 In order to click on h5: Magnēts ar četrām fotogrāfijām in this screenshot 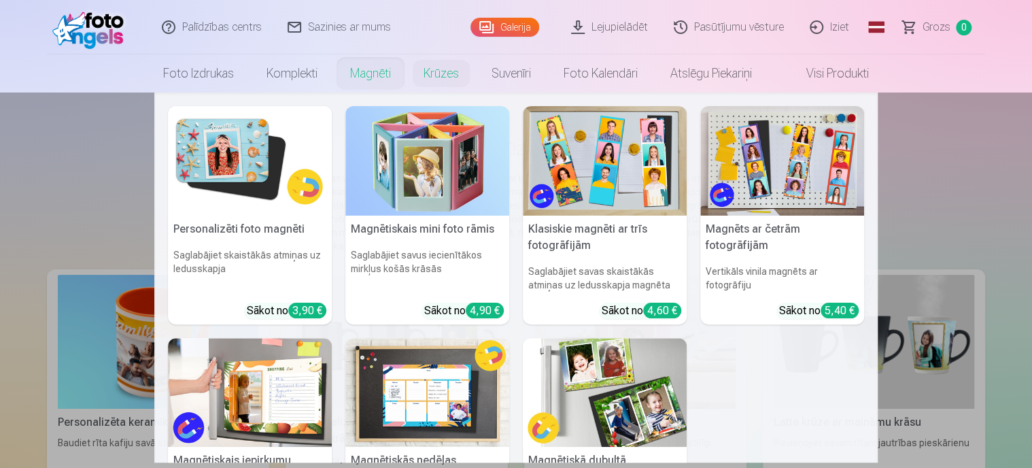, I will do `click(782, 237)`.